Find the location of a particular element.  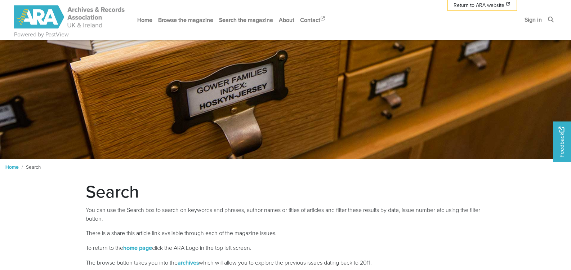

p: There is a share this article link available through each of the magazine issues. is located at coordinates (286, 233).